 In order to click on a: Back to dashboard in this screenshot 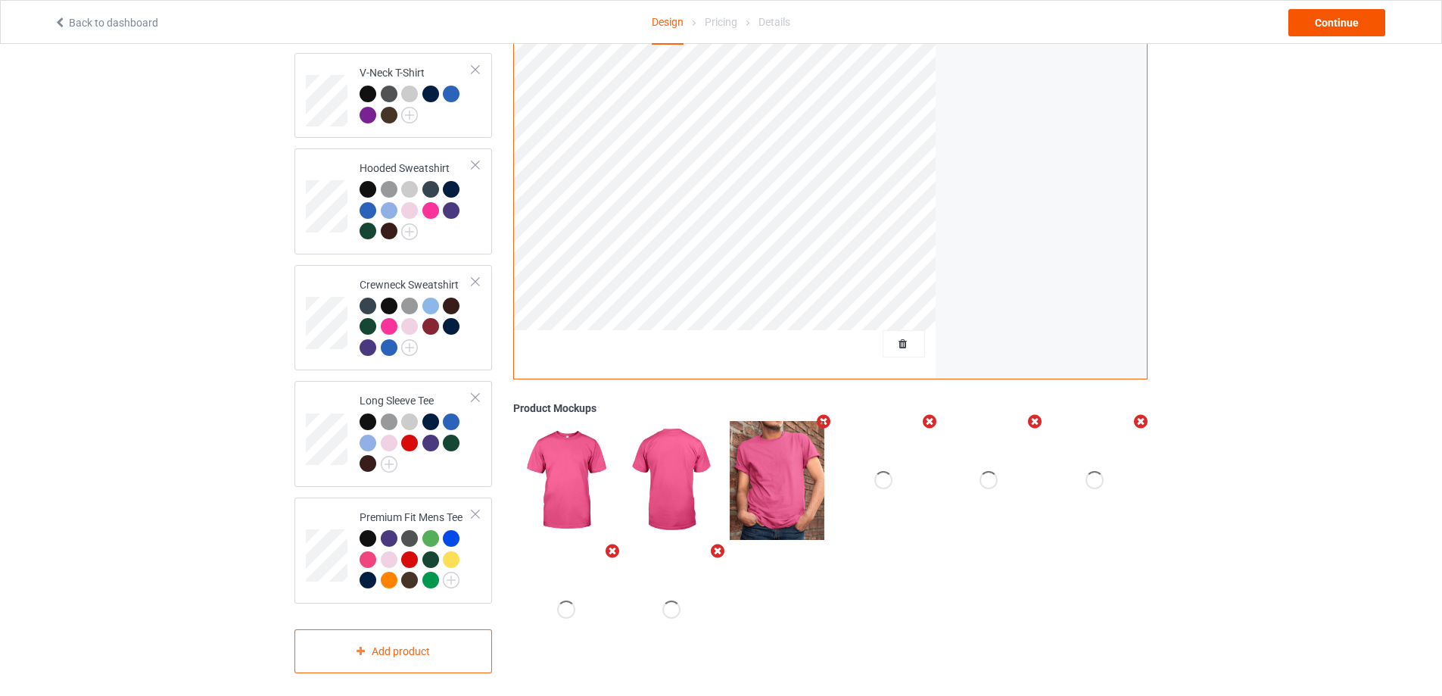, I will do `click(106, 23)`.